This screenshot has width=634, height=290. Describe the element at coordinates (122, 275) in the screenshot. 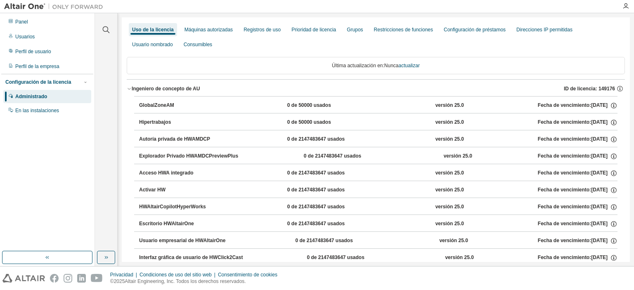

I see `font: Privacidad` at that location.